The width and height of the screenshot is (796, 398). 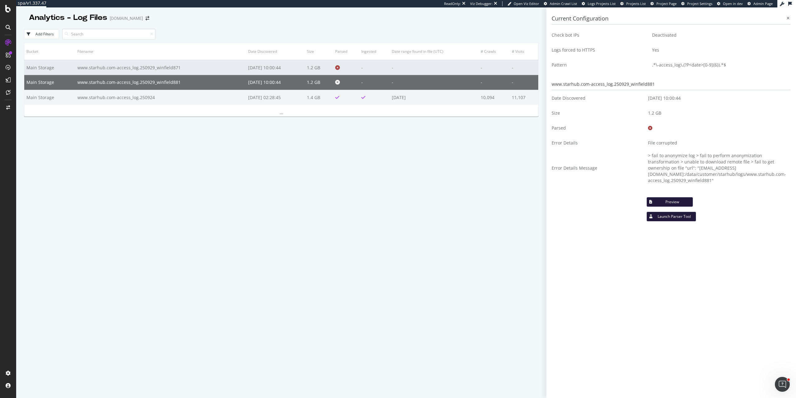 I want to click on th: # Crawls, so click(x=494, y=51).